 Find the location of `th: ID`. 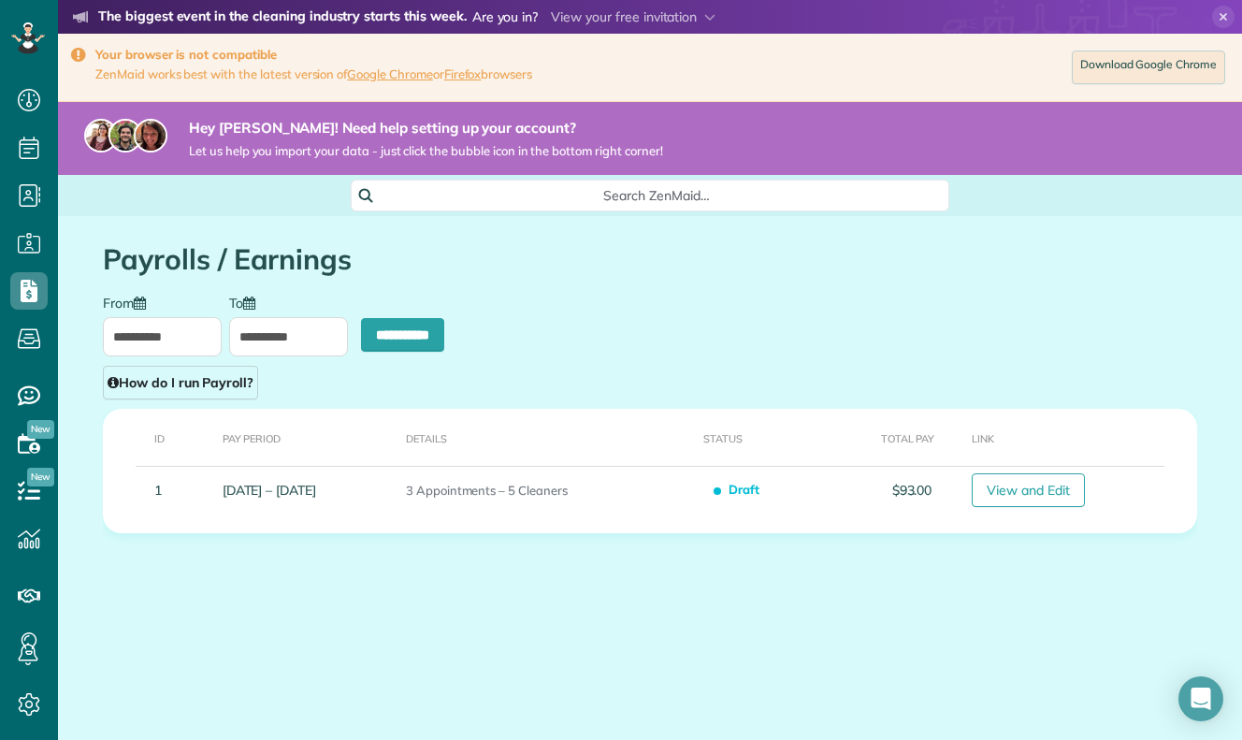

th: ID is located at coordinates (159, 437).